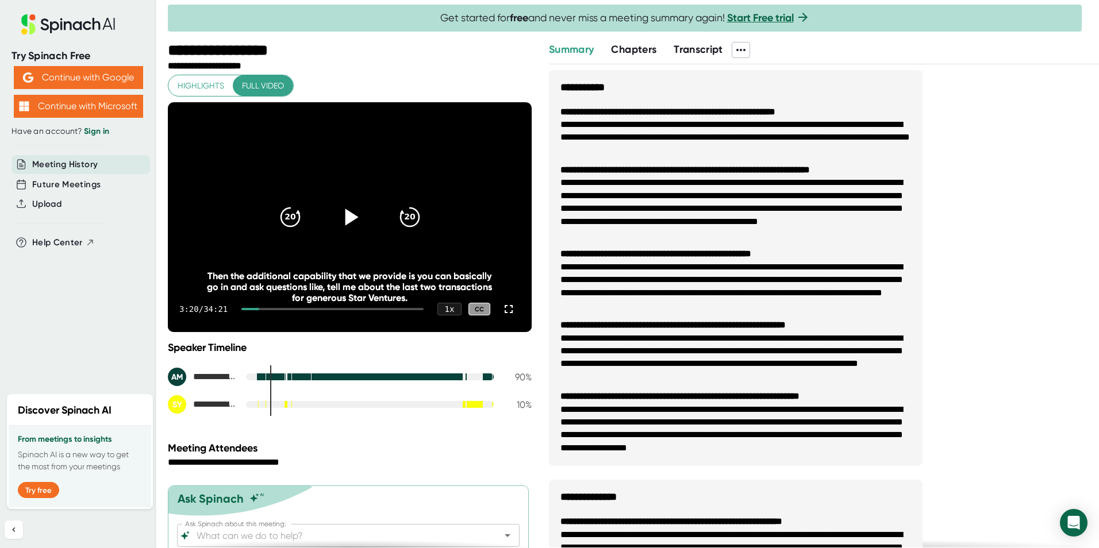 Image resolution: width=1099 pixels, height=548 pixels. I want to click on span: Highlights, so click(201, 86).